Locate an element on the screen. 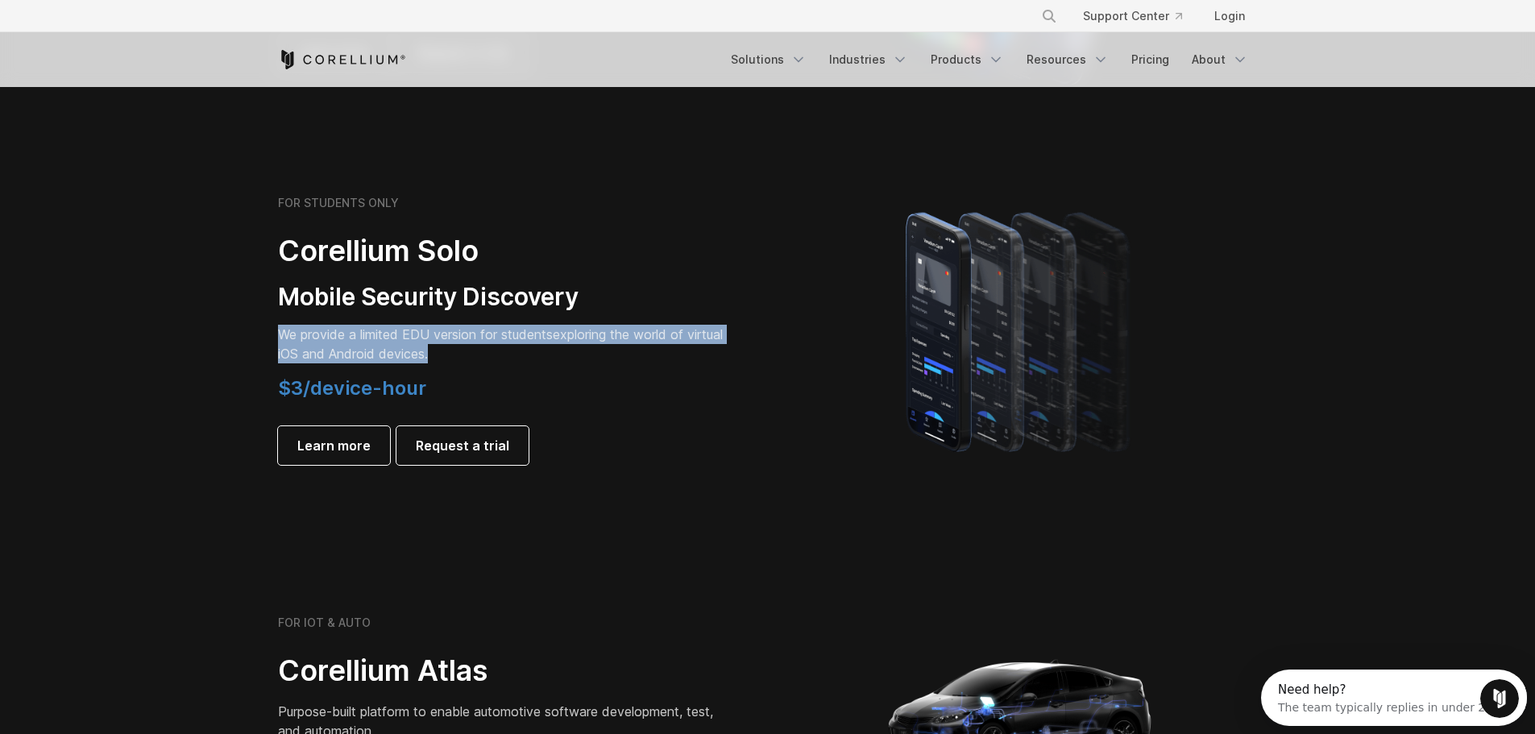  img: A lineup of four iPhone models becoming more gradient and blurred is located at coordinates (1020, 330).